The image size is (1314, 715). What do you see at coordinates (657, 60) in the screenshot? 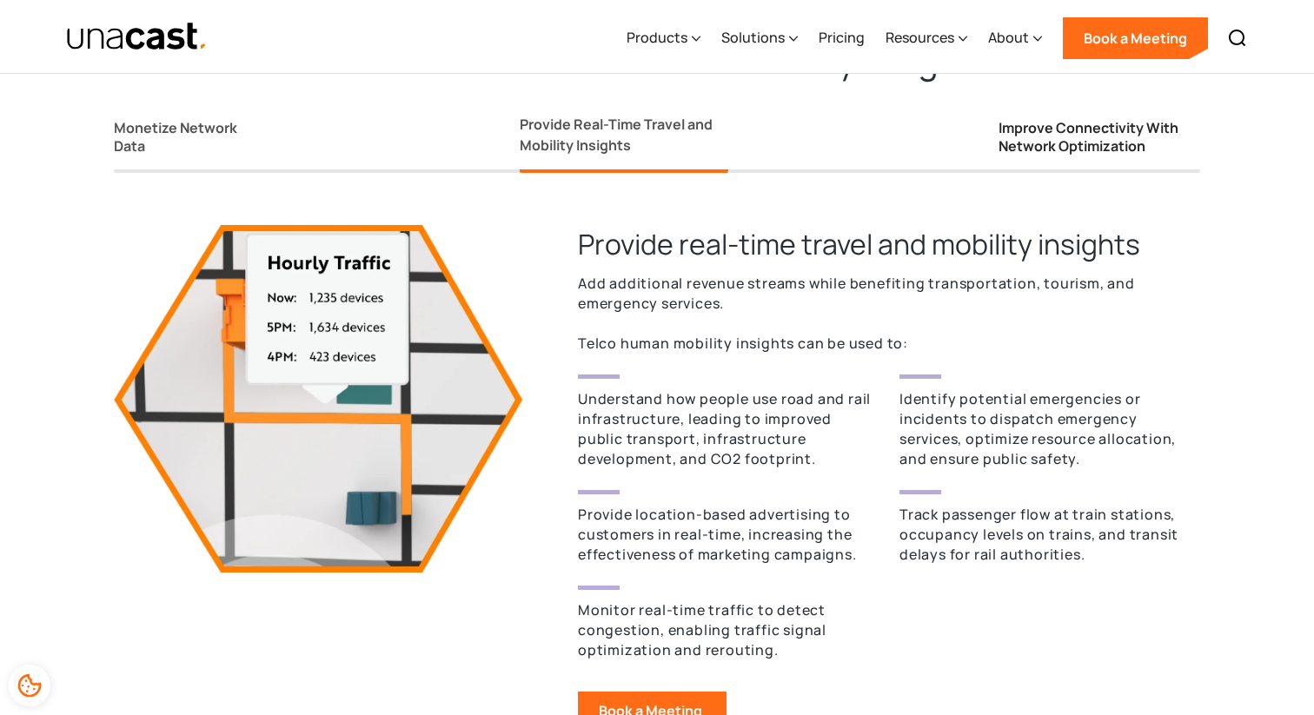
I see `h2: What Telcos Can Do With Mobility Insights` at bounding box center [657, 60].